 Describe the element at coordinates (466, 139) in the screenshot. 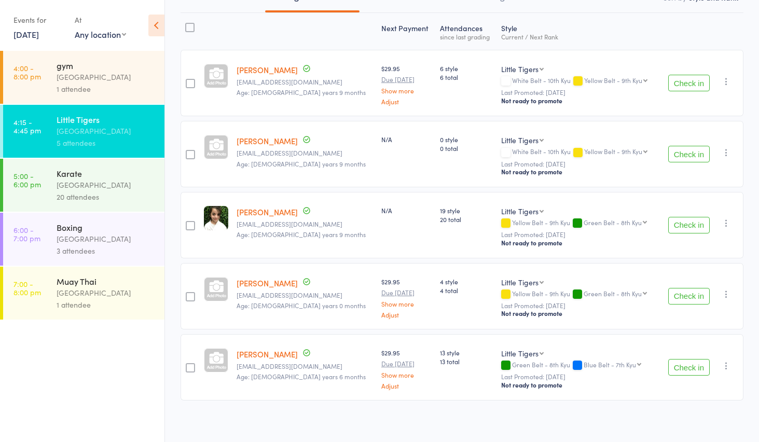

I see `span: 0 style` at that location.